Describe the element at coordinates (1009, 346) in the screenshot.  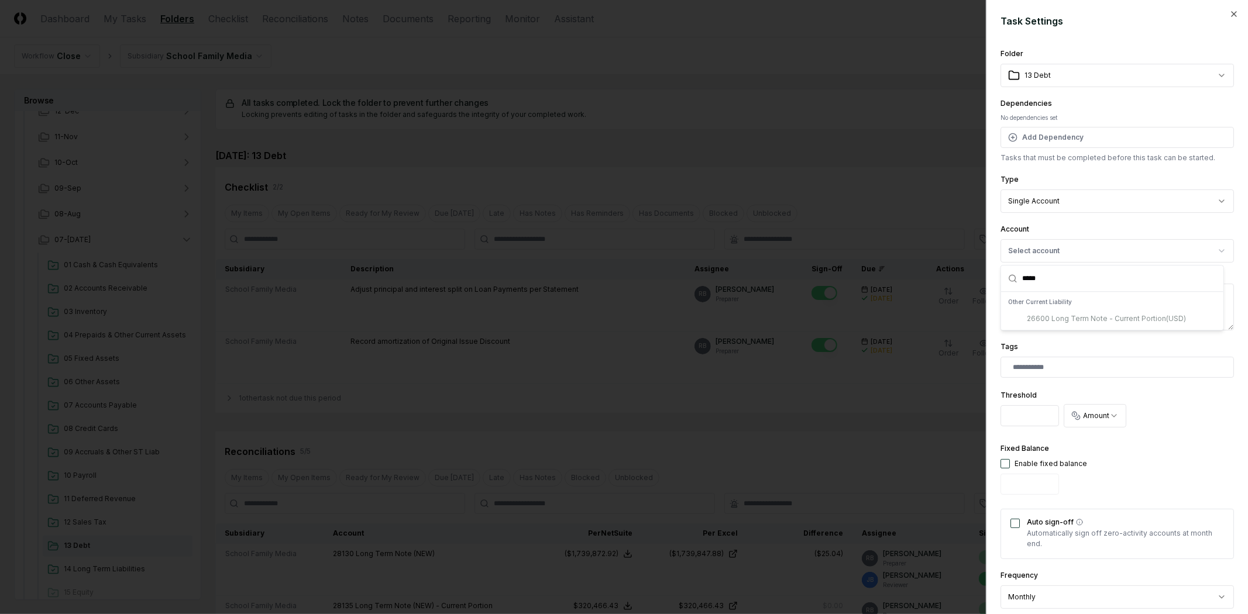
I see `label: Tags` at that location.